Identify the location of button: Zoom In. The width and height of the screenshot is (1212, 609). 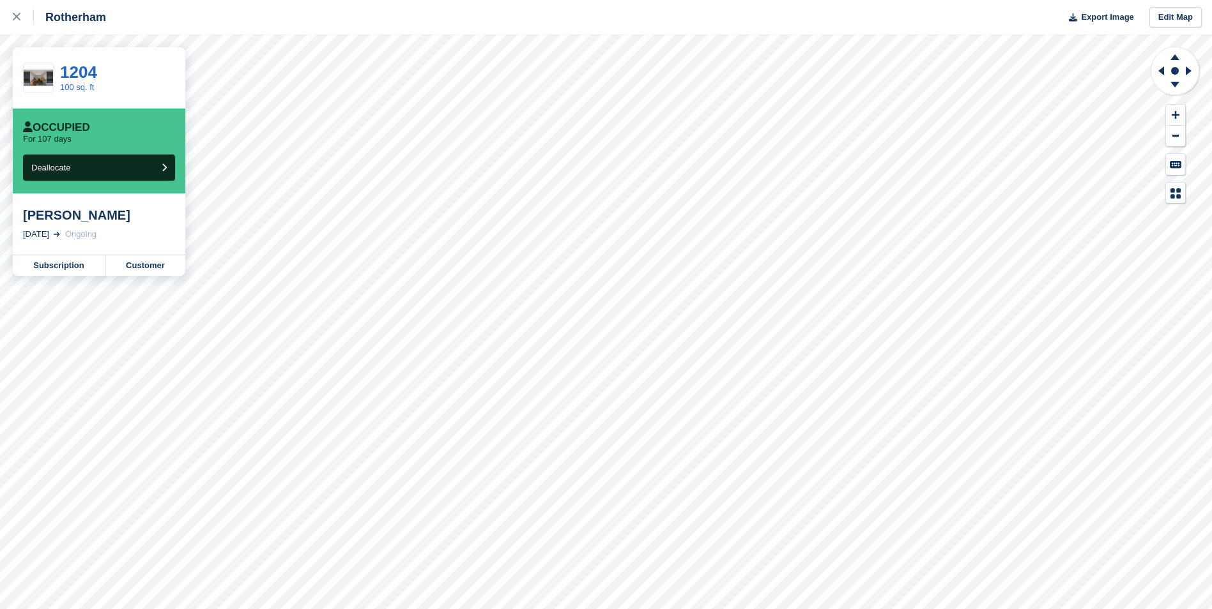
(1175, 115).